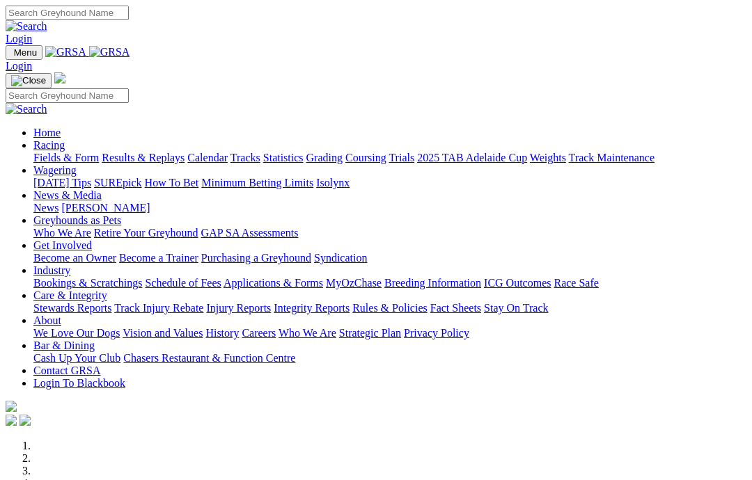  What do you see at coordinates (63, 245) in the screenshot?
I see `a: Get Involved` at bounding box center [63, 245].